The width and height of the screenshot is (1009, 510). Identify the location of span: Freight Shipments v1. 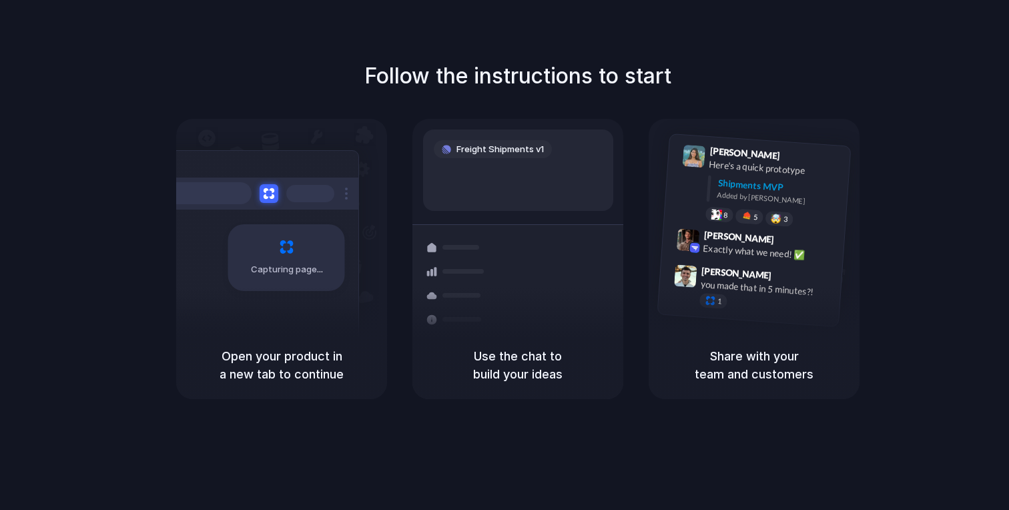
(500, 149).